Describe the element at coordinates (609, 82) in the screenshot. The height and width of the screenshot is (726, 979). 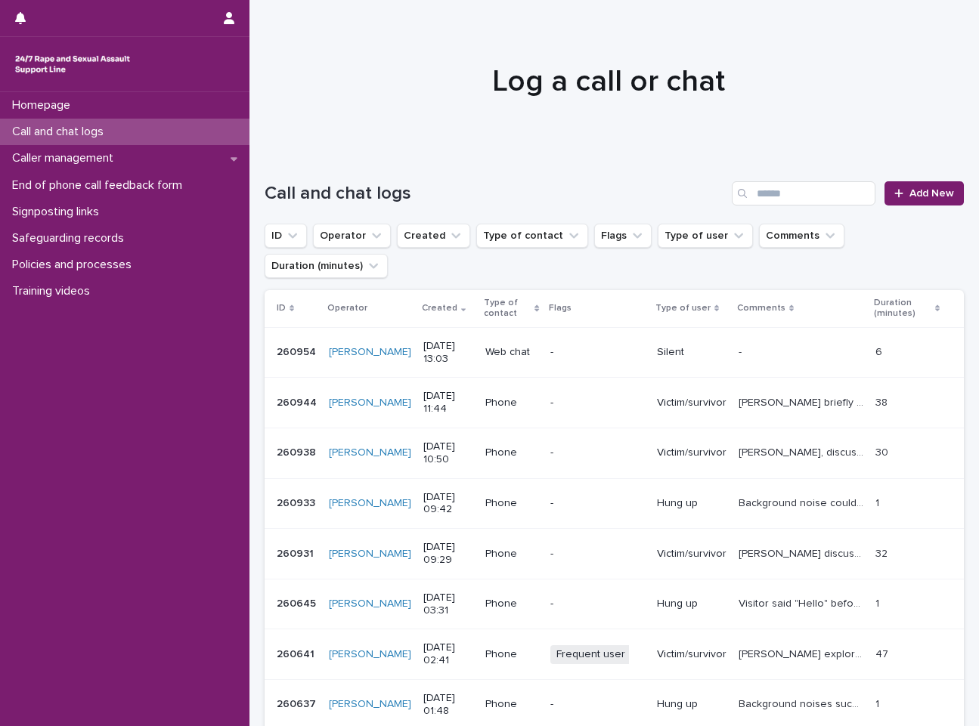
I see `h1: Log a call or chat` at that location.